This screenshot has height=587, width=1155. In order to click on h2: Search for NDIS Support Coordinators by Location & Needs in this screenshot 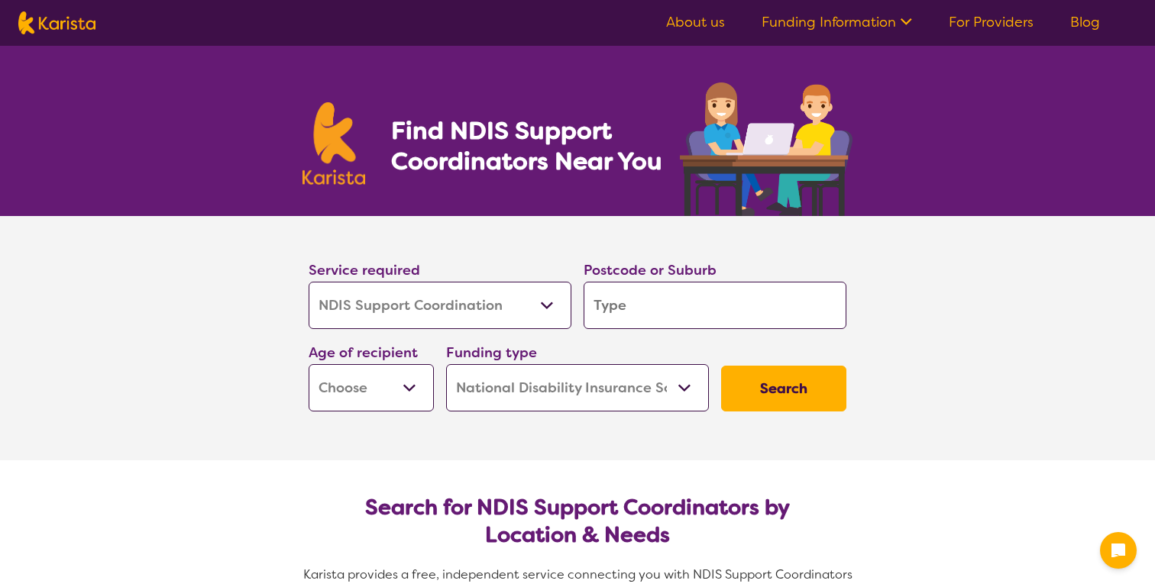, I will do `click(578, 522)`.